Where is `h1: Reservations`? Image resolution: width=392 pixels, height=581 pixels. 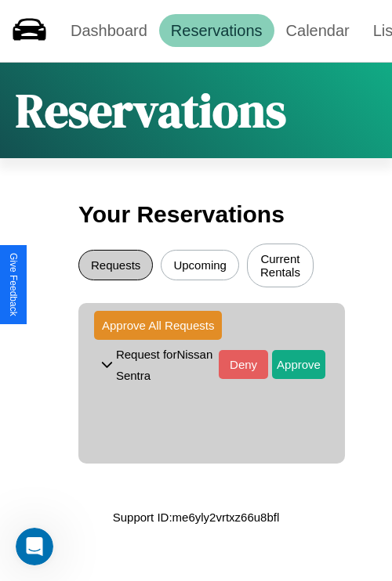 h1: Reservations is located at coordinates (150, 110).